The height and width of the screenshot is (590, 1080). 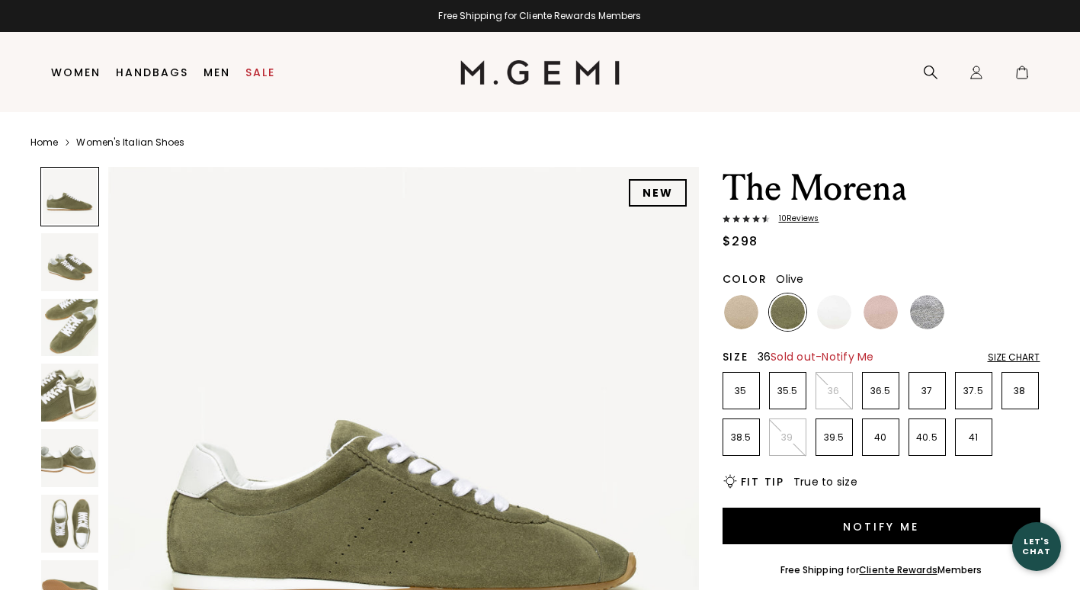 I want to click on p: 41, so click(x=973, y=437).